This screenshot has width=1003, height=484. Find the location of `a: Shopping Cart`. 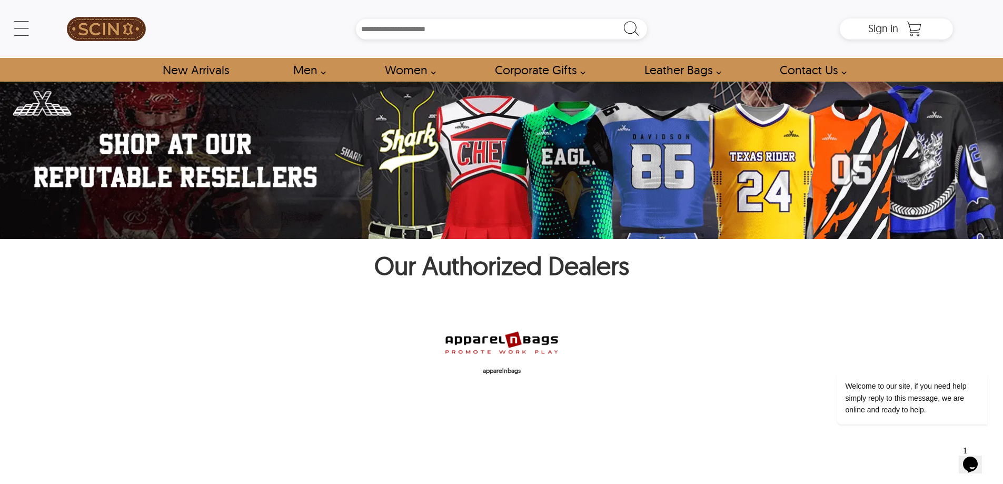

a: Shopping Cart is located at coordinates (914, 29).